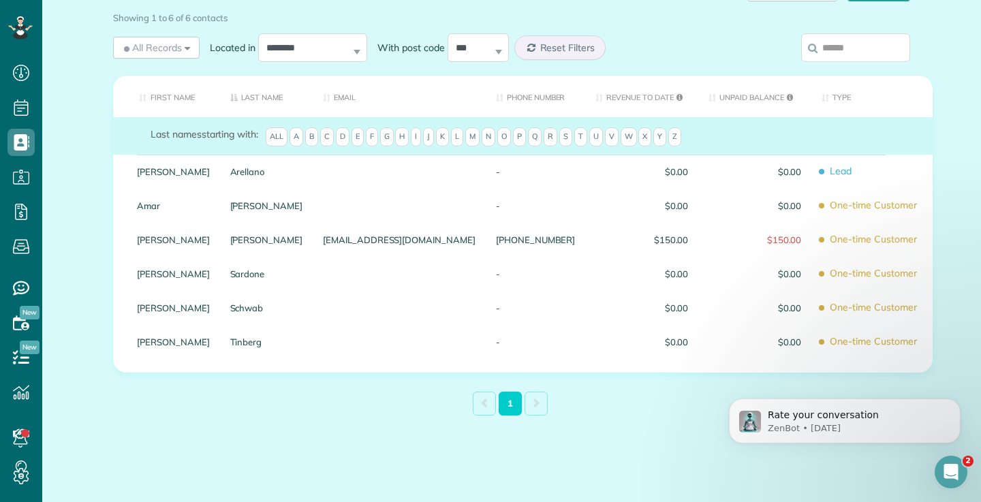 The width and height of the screenshot is (981, 502). What do you see at coordinates (755, 96) in the screenshot?
I see `th: Unpaid Balance: activate to sort column ascending` at bounding box center [755, 96].